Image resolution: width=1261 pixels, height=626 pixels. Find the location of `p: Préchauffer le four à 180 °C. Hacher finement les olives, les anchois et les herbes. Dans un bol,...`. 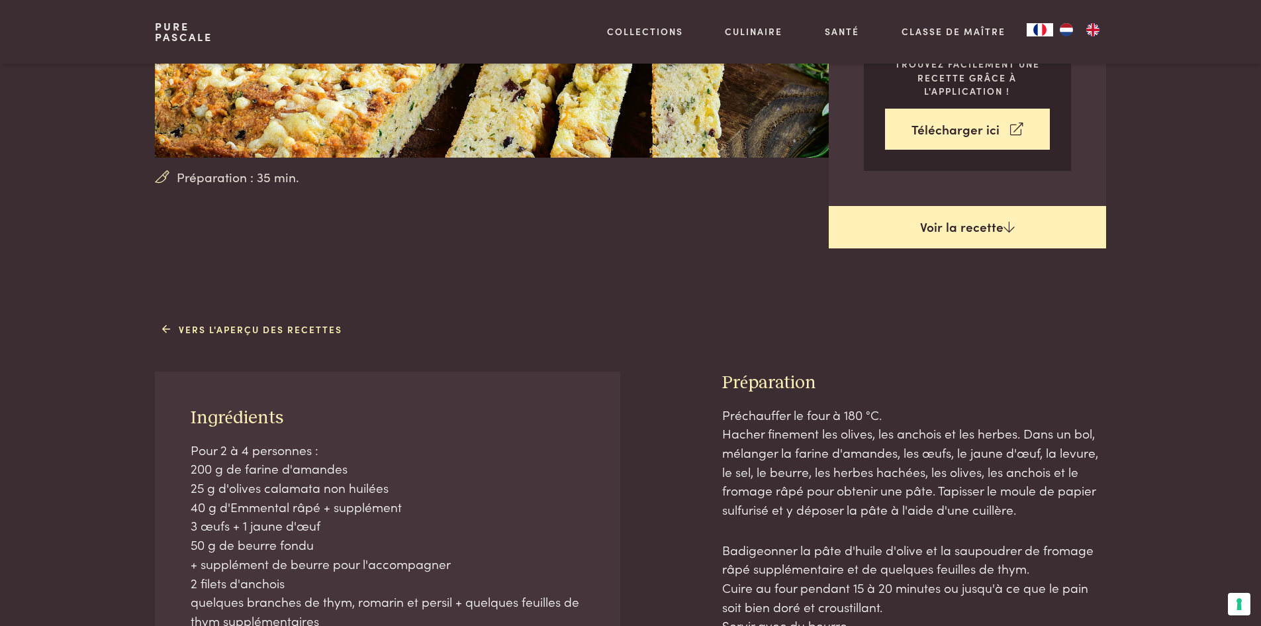

p: Préchauffer le four à 180 °C. Hacher finement les olives, les anchois et les herbes. Dans un bol,... is located at coordinates (914, 462).